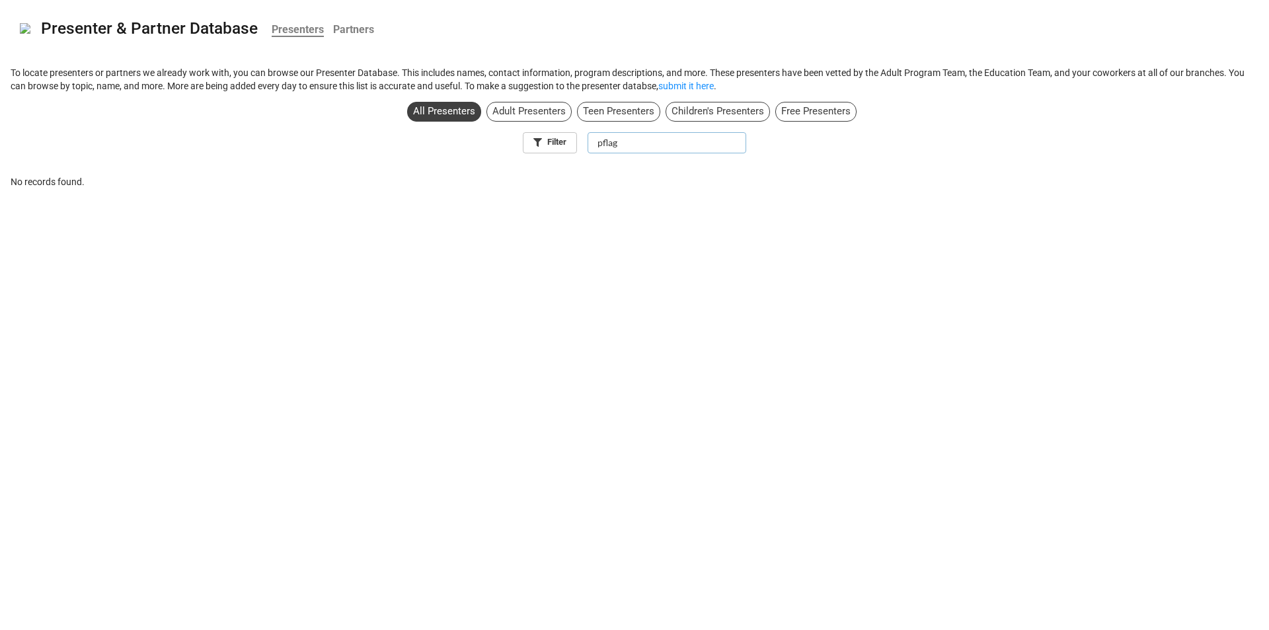 The height and width of the screenshot is (630, 1269). Describe the element at coordinates (529, 112) in the screenshot. I see `div: Adult Presenters` at that location.